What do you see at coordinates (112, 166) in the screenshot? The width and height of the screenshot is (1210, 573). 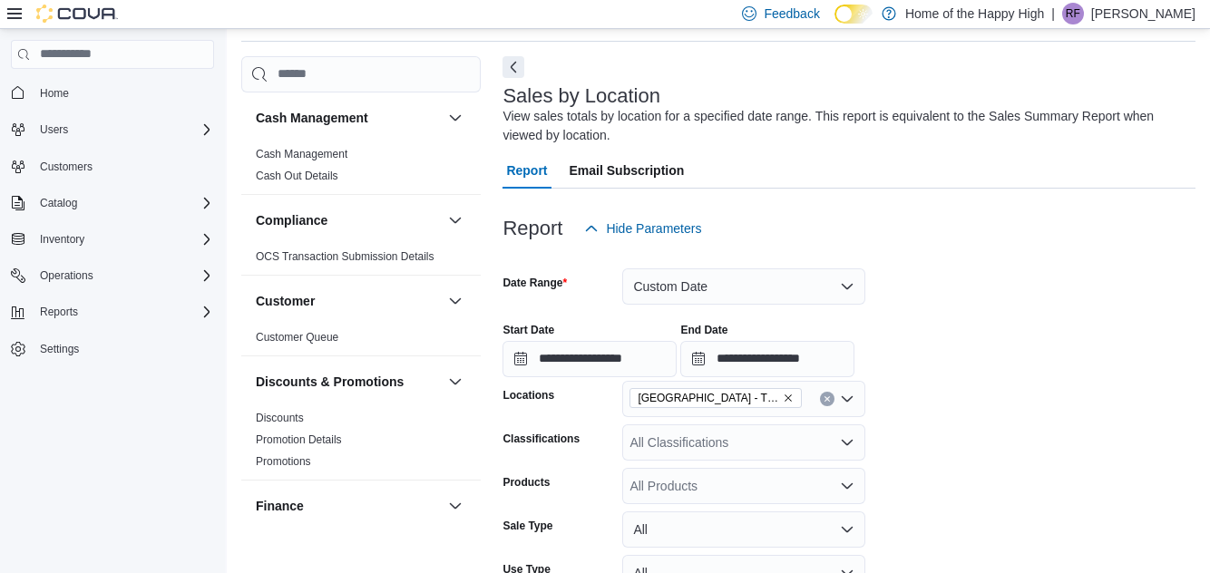 I see `button: Customers` at bounding box center [112, 166].